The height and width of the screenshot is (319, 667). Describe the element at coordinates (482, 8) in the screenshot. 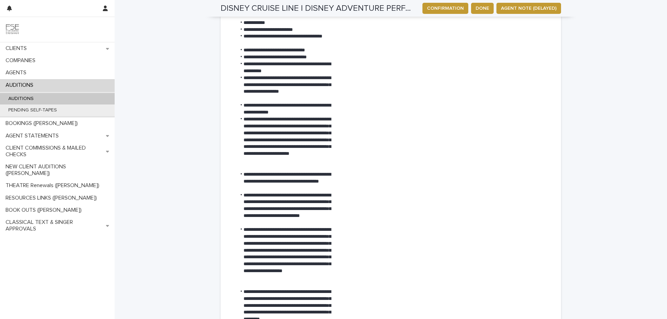

I see `span: DONE` at that location.